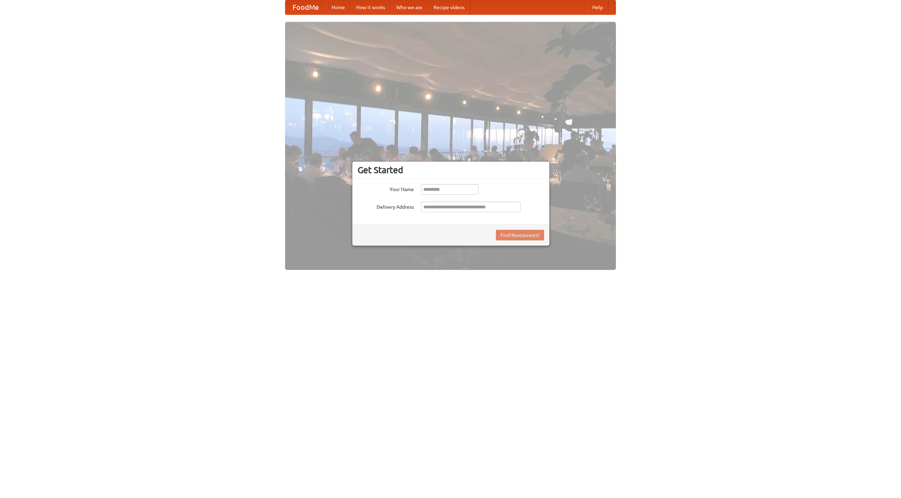 The width and height of the screenshot is (901, 498). I want to click on a: Recipe videos, so click(449, 7).